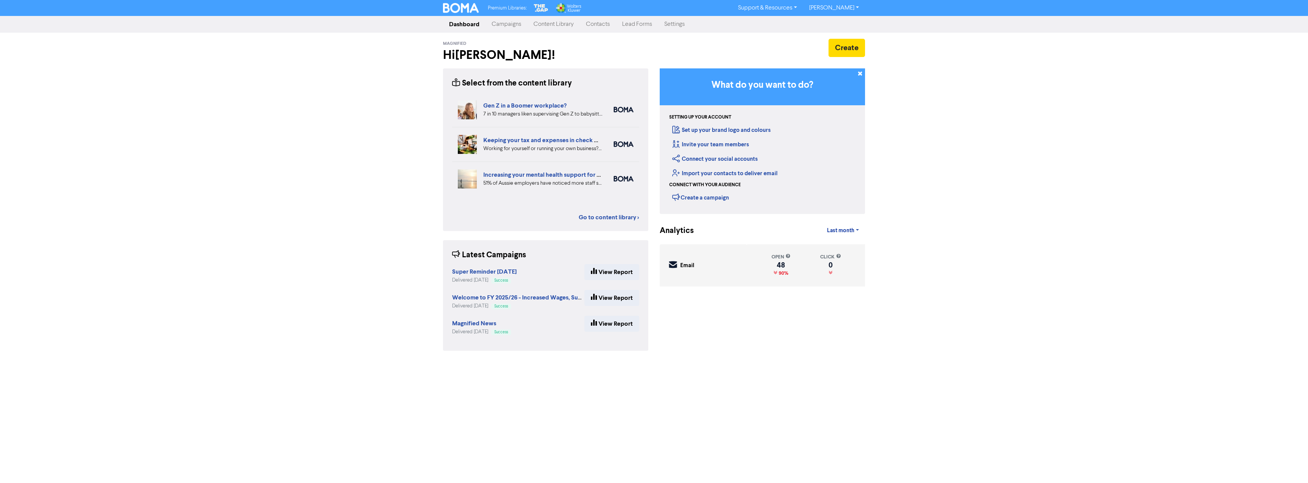 The height and width of the screenshot is (483, 1308). Describe the element at coordinates (841, 231) in the screenshot. I see `span: Last month` at that location.